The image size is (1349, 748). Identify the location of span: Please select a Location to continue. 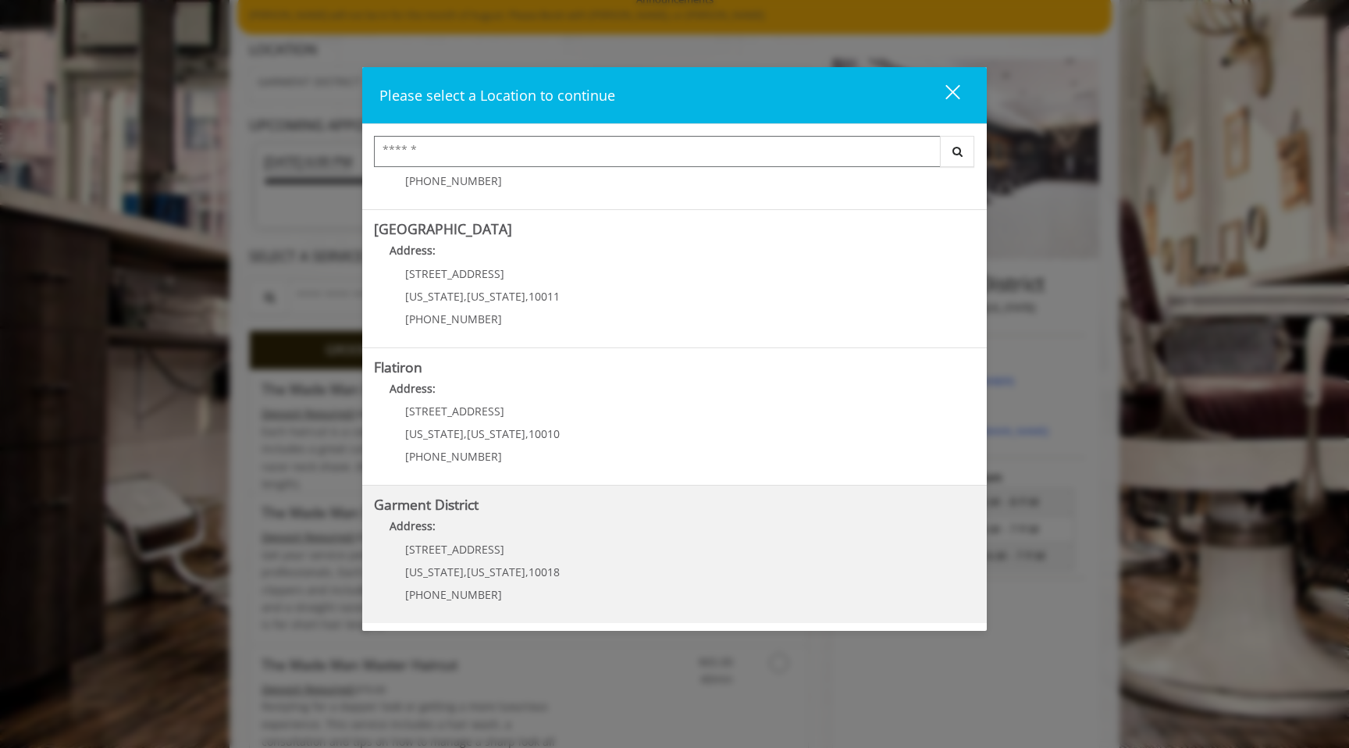
(497, 95).